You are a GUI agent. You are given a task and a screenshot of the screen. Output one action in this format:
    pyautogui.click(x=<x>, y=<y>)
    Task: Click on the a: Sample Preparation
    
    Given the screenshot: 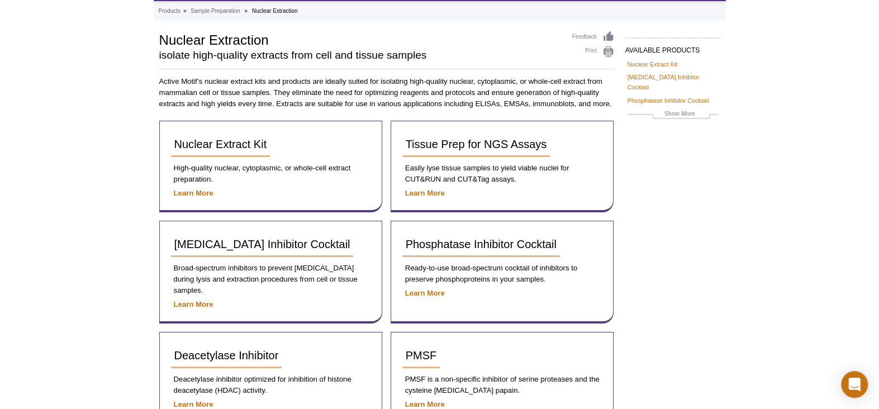 What is the action you would take?
    pyautogui.click(x=215, y=11)
    